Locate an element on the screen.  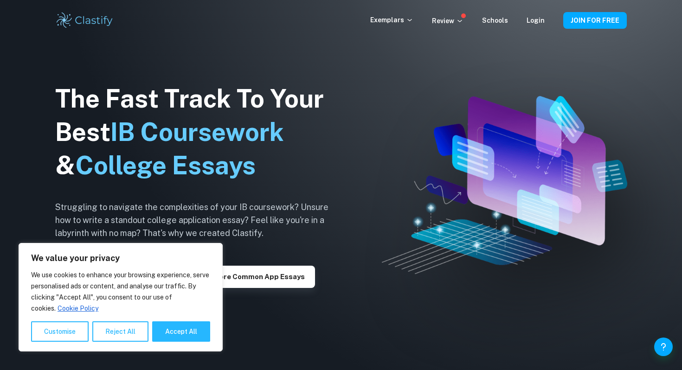
a: Login is located at coordinates (535, 20).